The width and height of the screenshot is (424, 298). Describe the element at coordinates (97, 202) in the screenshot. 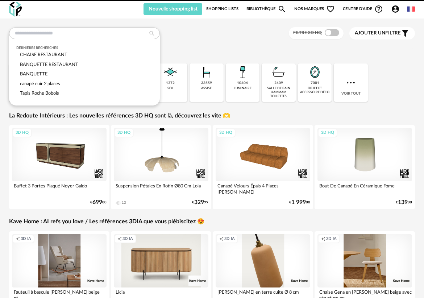

I see `span: 699` at that location.